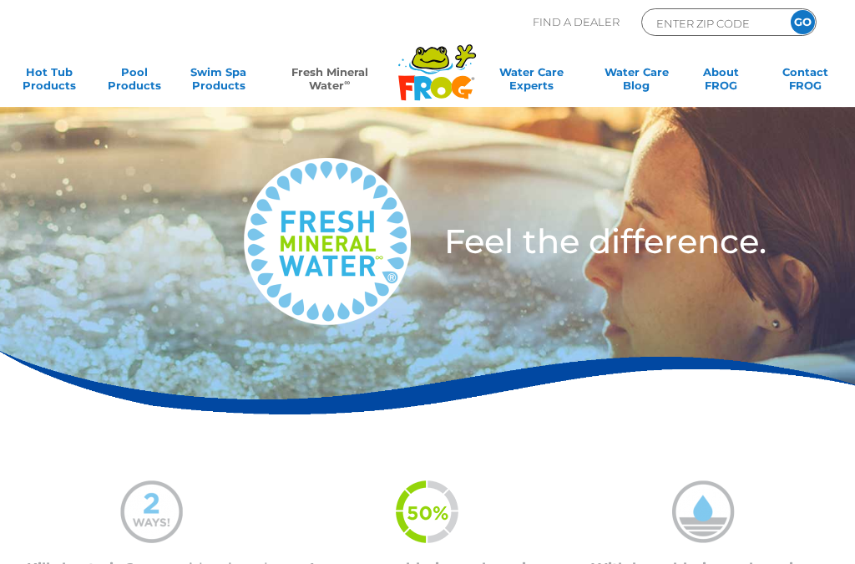 This screenshot has width=855, height=564. I want to click on a: Water CareBlog, so click(636, 82).